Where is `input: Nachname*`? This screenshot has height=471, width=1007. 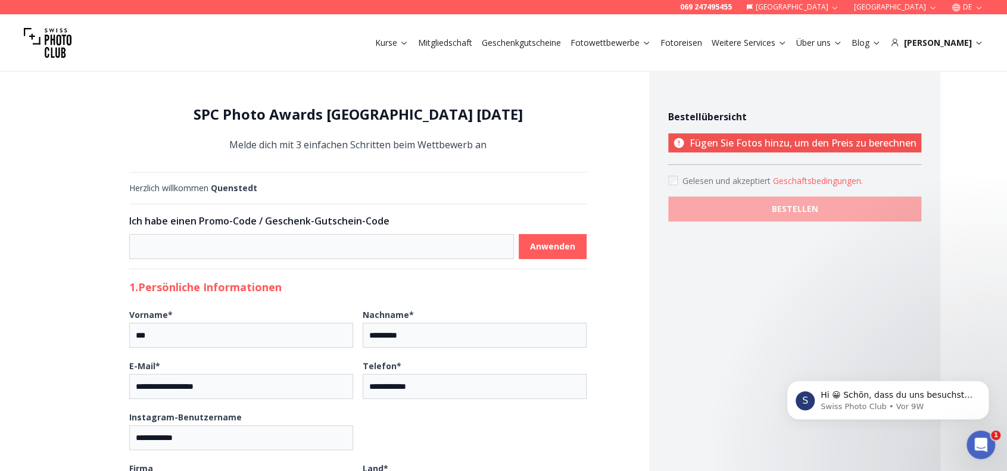 input: Nachname* is located at coordinates (474, 335).